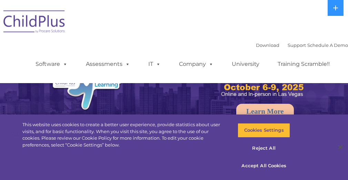 This screenshot has width=348, height=180. Describe the element at coordinates (328, 45) in the screenshot. I see `a: Schedule A Demo` at that location.